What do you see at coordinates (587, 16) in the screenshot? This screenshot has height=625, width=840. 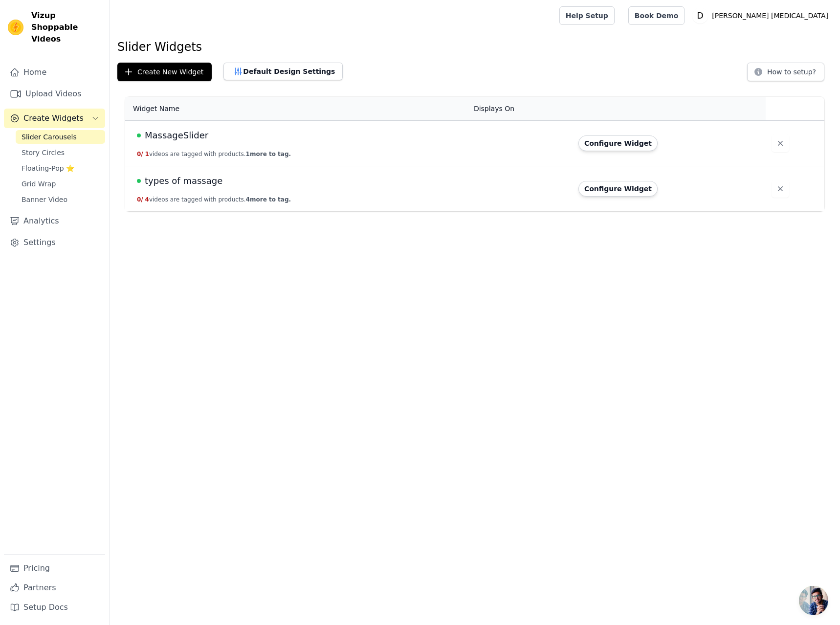 I see `a: Help Setup` at bounding box center [587, 16].